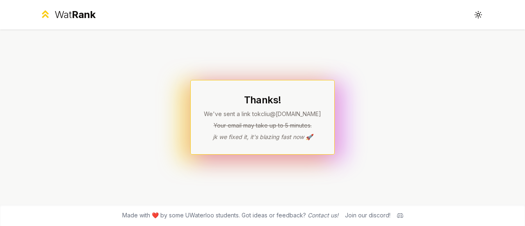  What do you see at coordinates (75, 15) in the screenshot?
I see `div: Wat` at bounding box center [75, 15].